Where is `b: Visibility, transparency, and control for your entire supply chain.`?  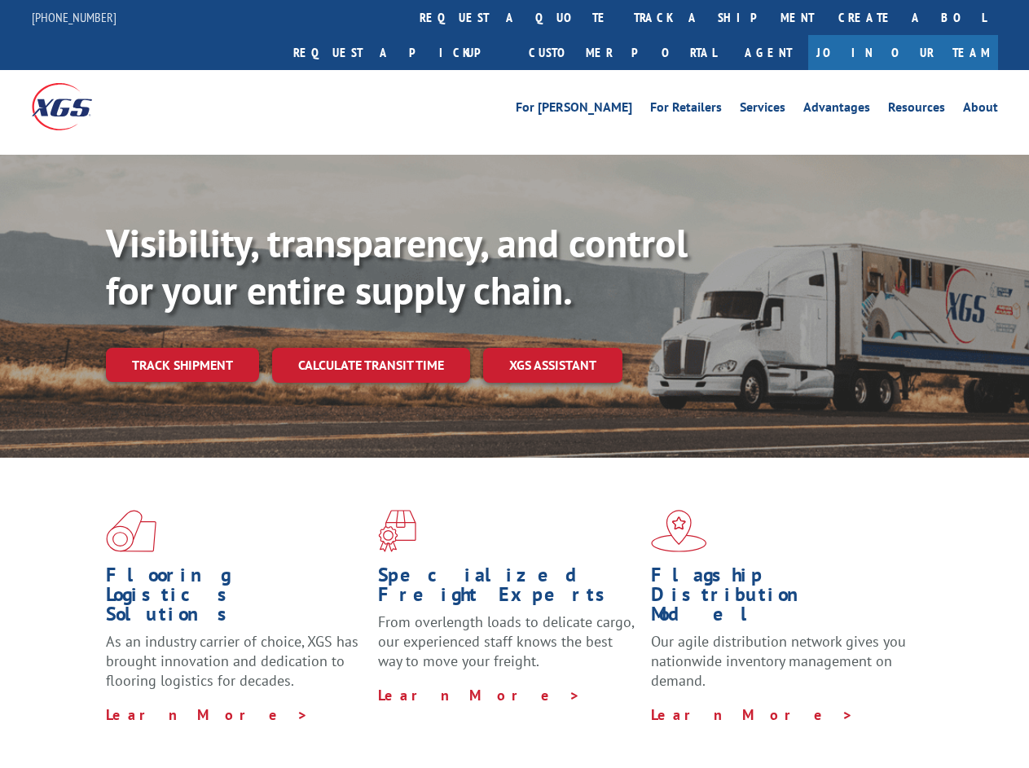 b: Visibility, transparency, and control for your entire supply chain. is located at coordinates (397, 266).